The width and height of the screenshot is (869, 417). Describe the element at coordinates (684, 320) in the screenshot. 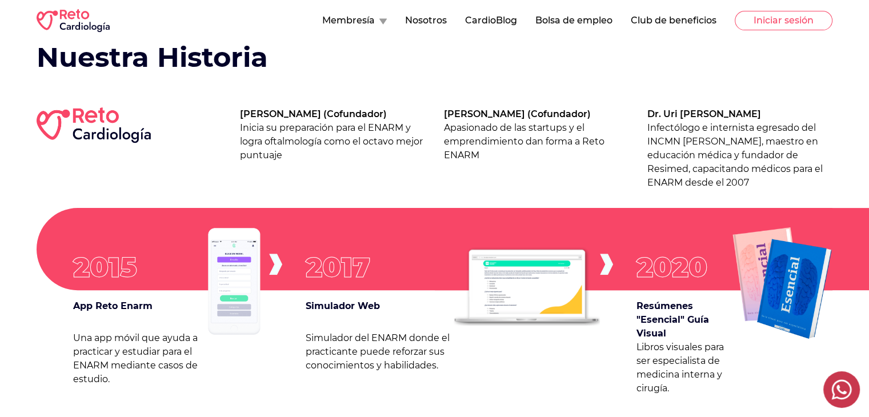

I see `p: Resúmenes "Esencial" Guía Visual` at that location.